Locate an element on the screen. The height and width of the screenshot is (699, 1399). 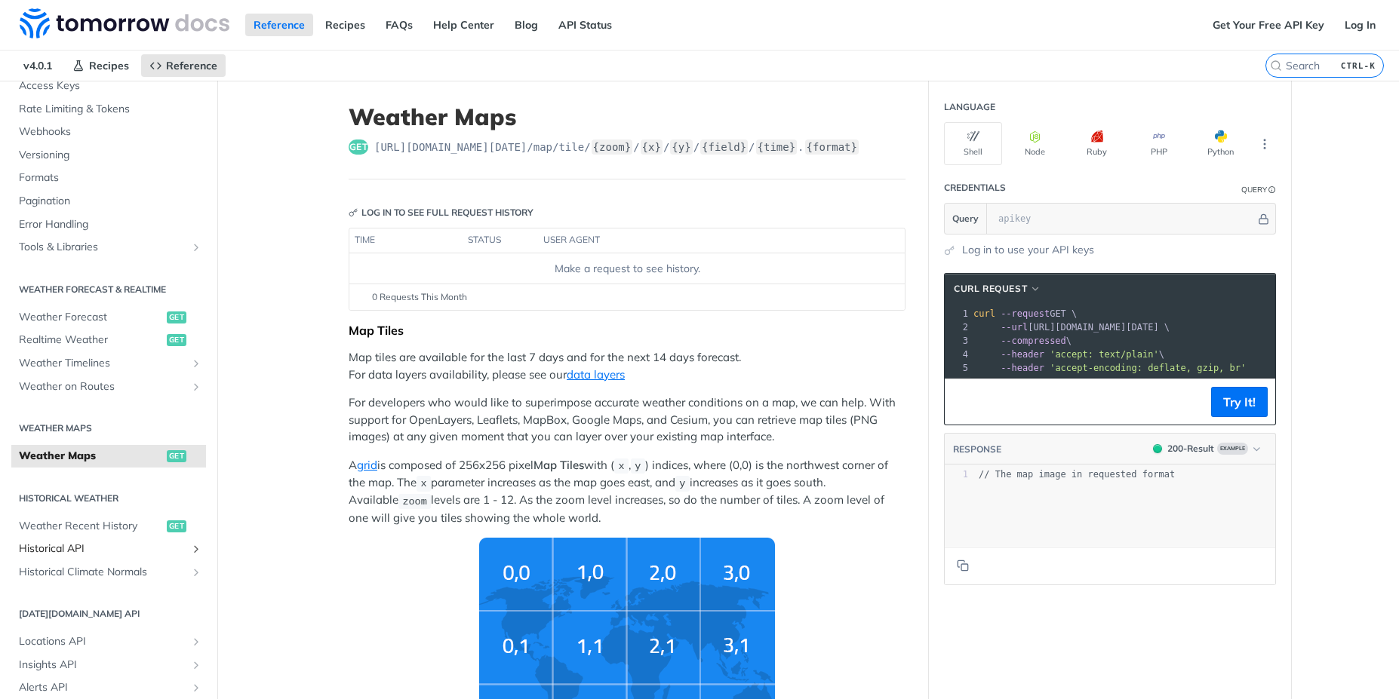
a: Tools & LibrariesShow subpages for Tools & Libraries is located at coordinates (109, 247).